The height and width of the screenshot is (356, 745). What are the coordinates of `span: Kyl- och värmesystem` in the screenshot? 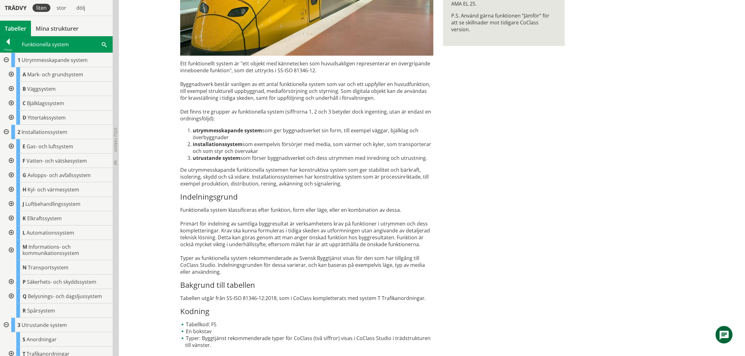 It's located at (53, 190).